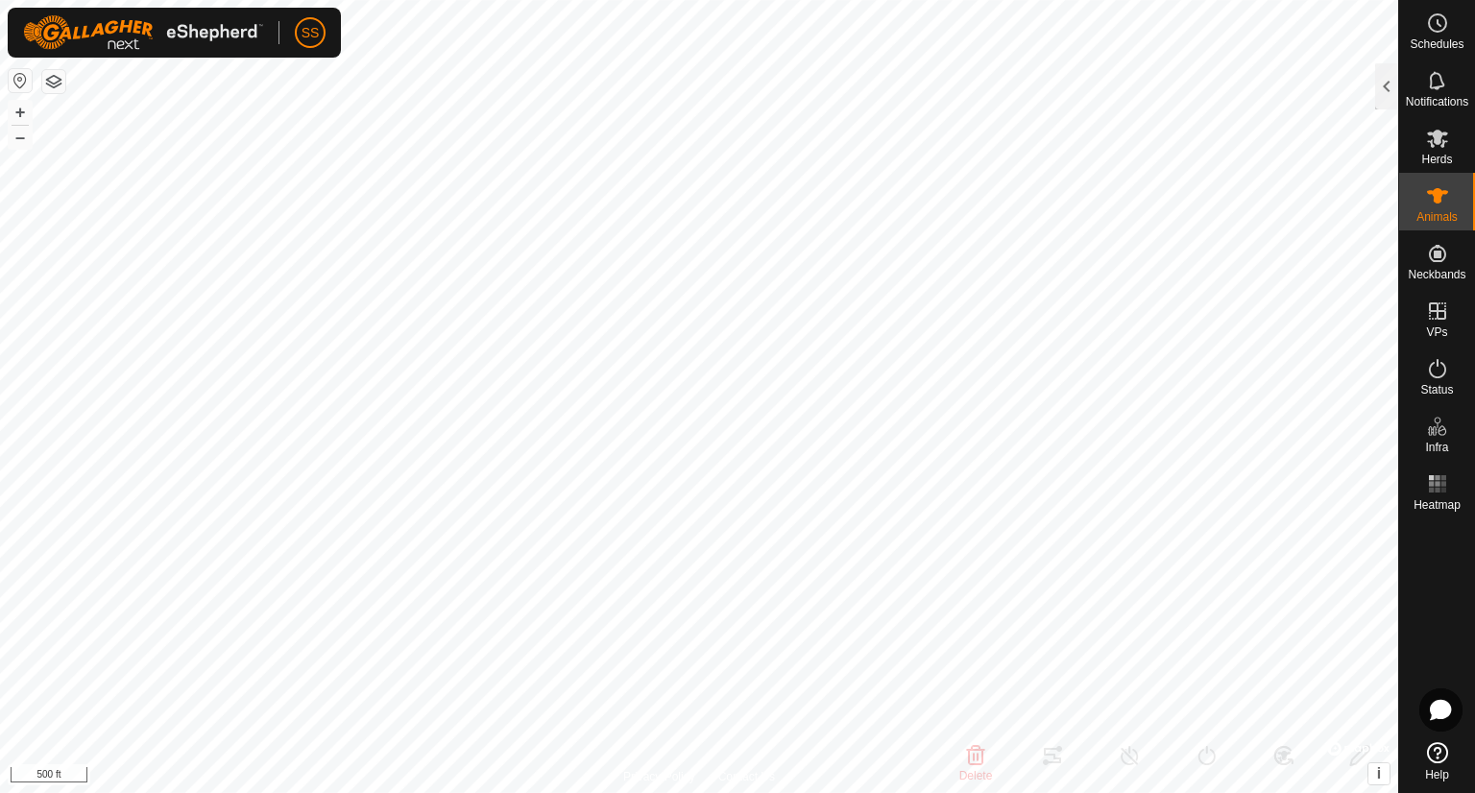 The image size is (1475, 793). I want to click on span: Status, so click(1437, 390).